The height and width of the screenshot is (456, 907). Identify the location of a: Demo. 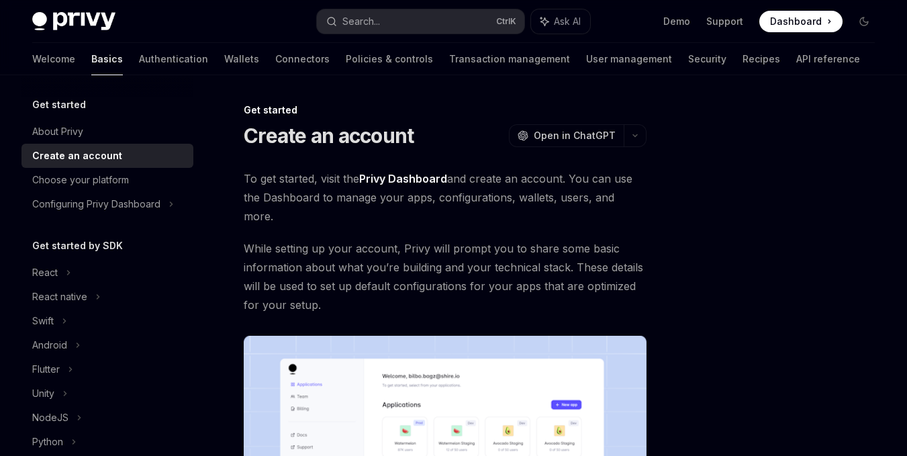
(677, 21).